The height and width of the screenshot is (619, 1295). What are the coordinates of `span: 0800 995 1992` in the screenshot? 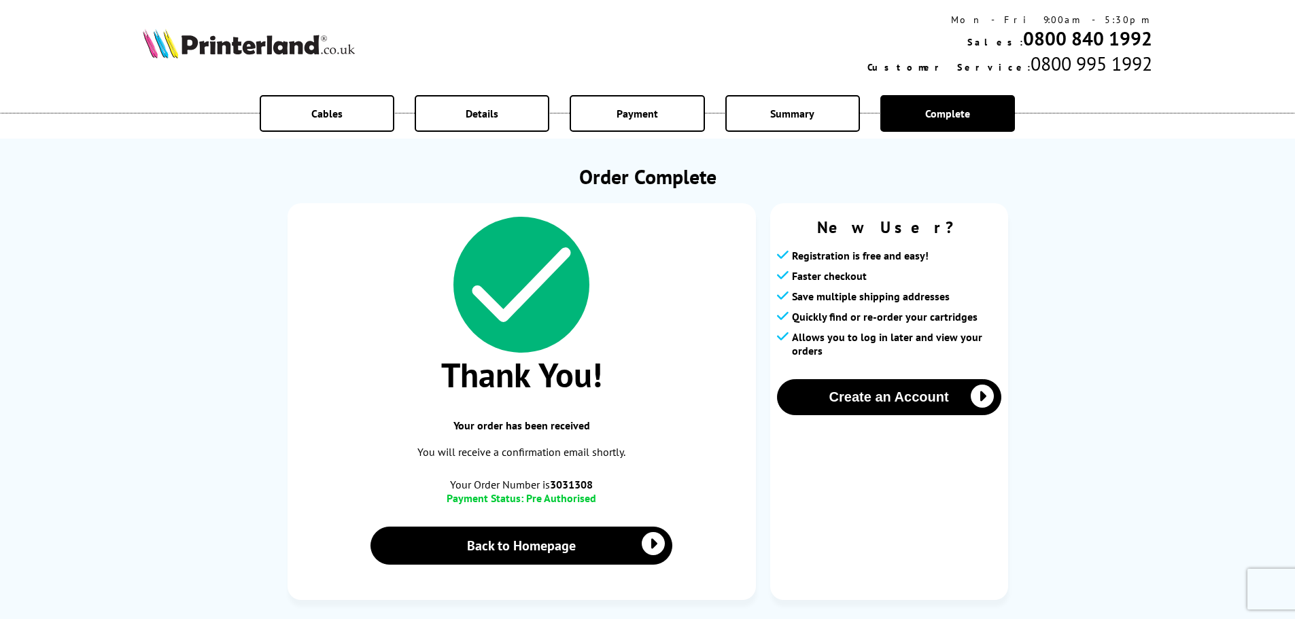 It's located at (1091, 63).